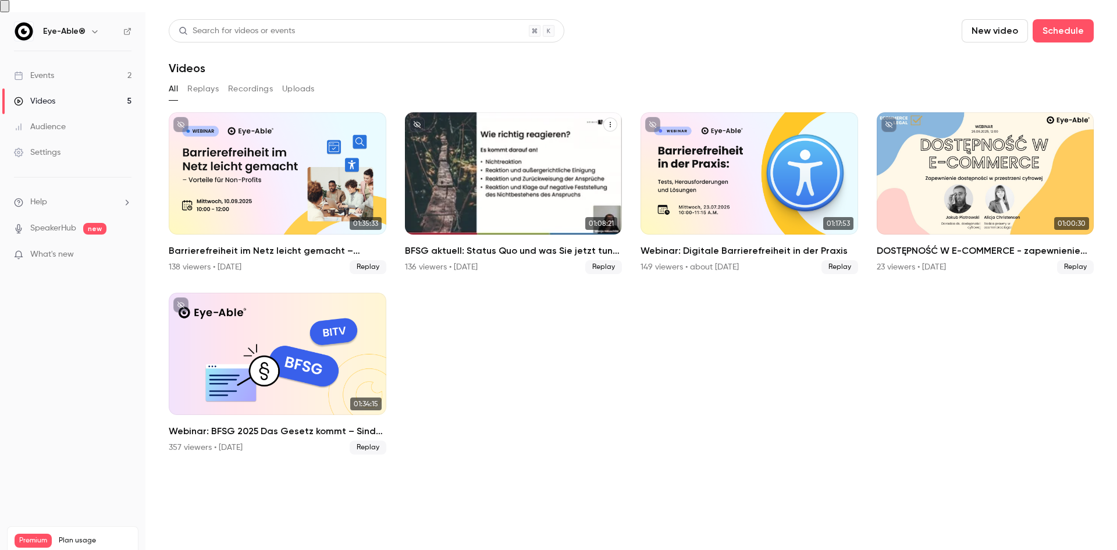  I want to click on span: new, so click(95, 229).